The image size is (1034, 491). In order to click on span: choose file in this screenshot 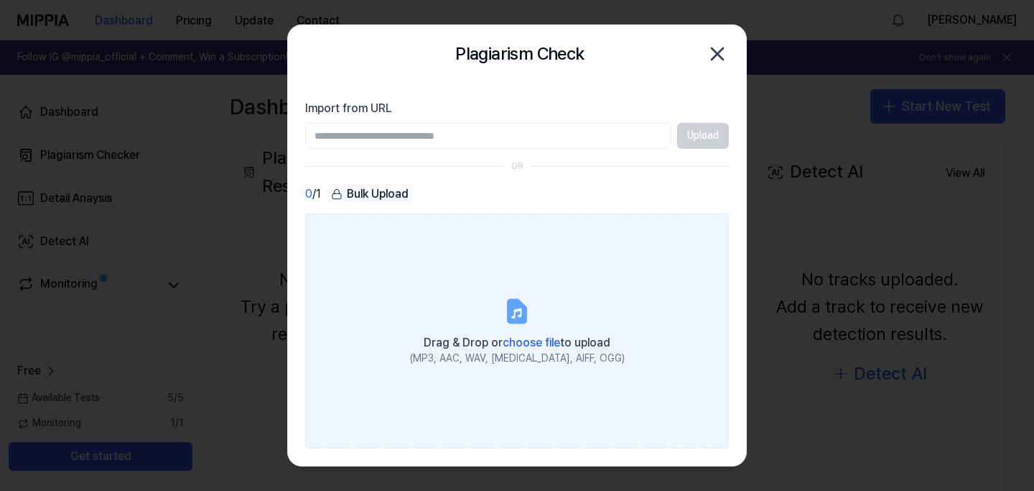, I will do `click(532, 342)`.